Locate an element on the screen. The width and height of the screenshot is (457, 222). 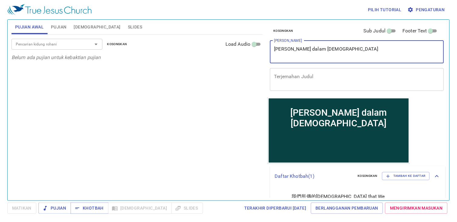
button: Open is located at coordinates (96, 44).